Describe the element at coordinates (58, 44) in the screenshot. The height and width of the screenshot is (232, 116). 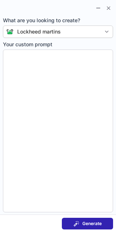
I see `span: Your custom prompt` at that location.